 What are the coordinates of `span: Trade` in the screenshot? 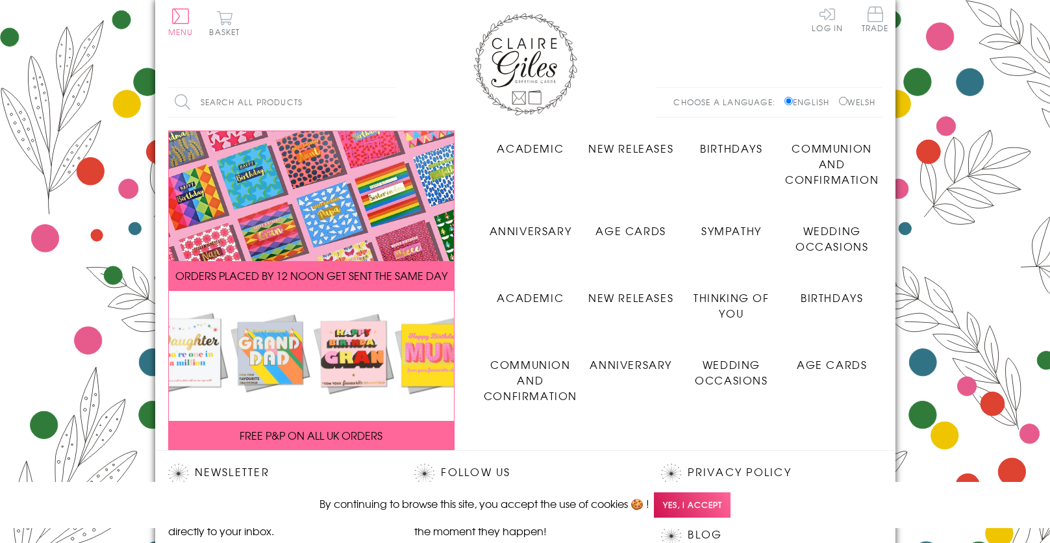 It's located at (876, 19).